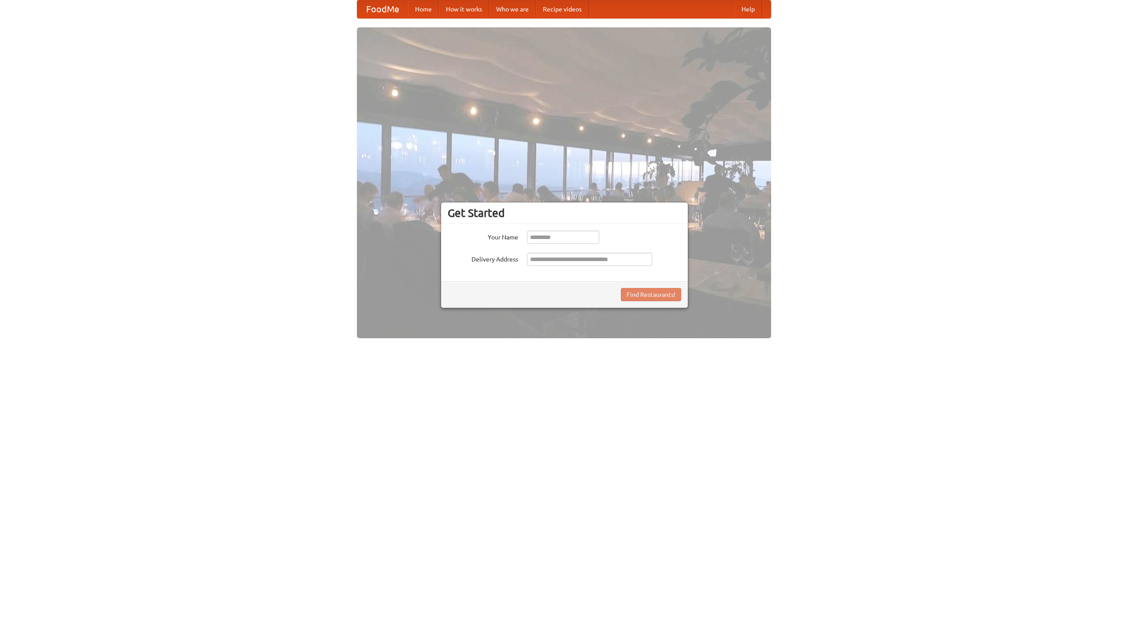 The width and height of the screenshot is (1128, 624). Describe the element at coordinates (383, 9) in the screenshot. I see `a: FoodMe` at that location.